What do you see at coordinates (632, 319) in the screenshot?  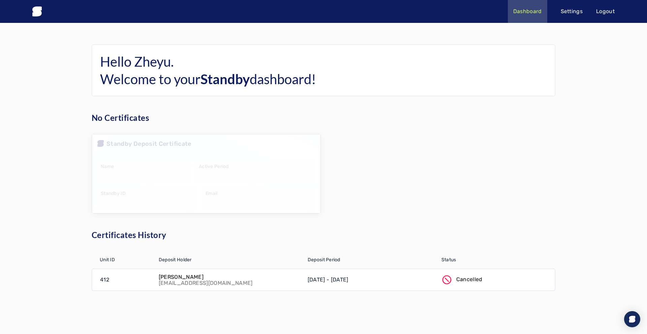 I see `div: Open Intercom Messenger` at bounding box center [632, 319].